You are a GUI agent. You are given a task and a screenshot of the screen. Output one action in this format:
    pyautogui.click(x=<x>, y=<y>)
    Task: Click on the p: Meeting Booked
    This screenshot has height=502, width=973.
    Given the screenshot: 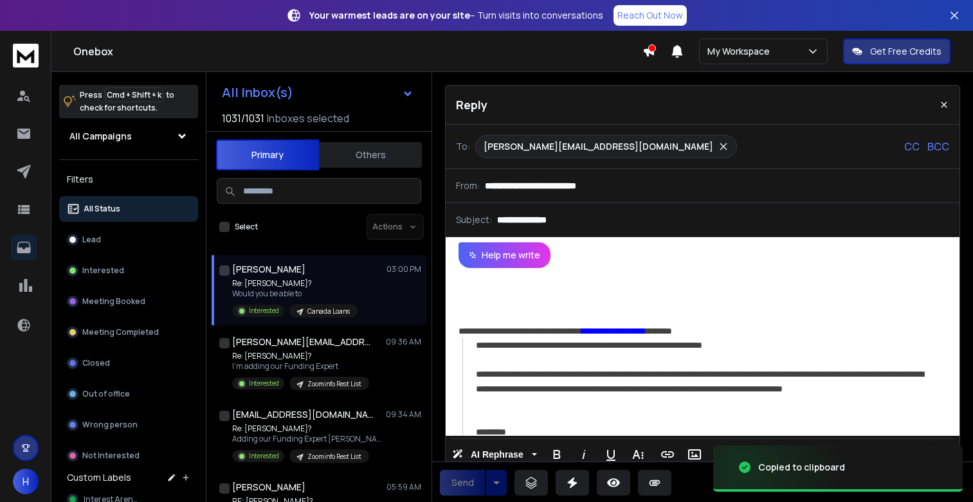 What is the action you would take?
    pyautogui.click(x=114, y=302)
    